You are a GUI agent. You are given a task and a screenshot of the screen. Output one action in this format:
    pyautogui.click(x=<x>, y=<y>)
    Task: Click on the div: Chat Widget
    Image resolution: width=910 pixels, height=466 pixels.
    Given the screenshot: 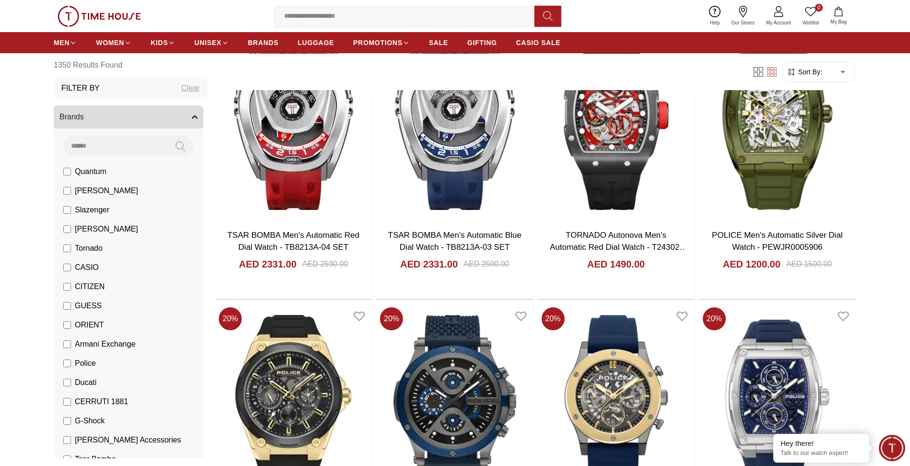 What is the action you would take?
    pyautogui.click(x=891, y=448)
    